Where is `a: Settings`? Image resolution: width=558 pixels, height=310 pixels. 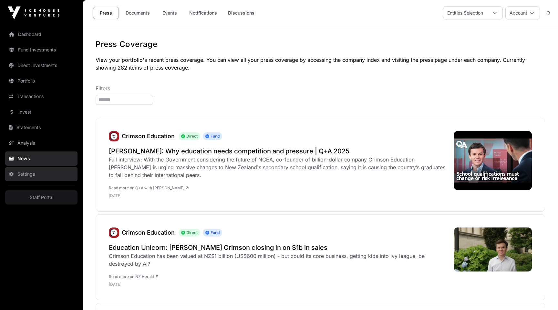
a: Settings is located at coordinates (41, 174).